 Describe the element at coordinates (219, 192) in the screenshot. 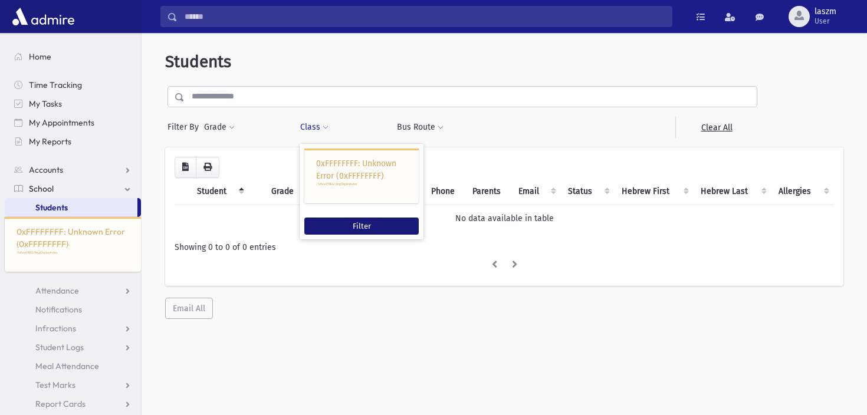

I see `th: Student: activate to sort column descending` at that location.